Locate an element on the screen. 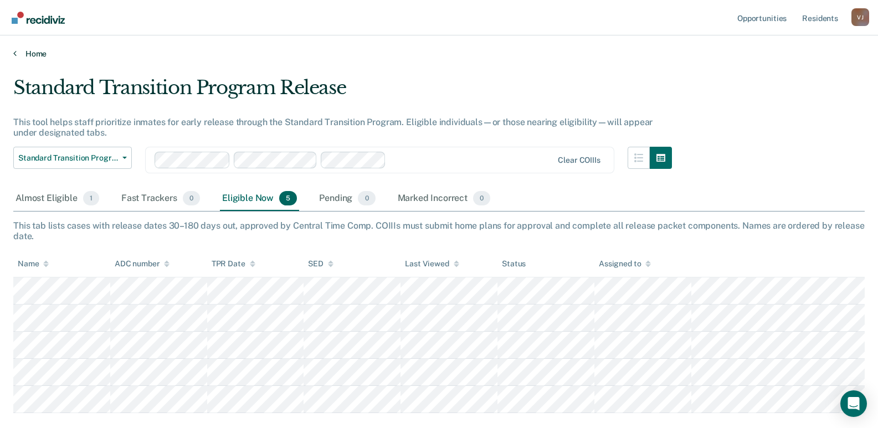 This screenshot has height=428, width=878. div: Marked Incorrect0 is located at coordinates (444, 199).